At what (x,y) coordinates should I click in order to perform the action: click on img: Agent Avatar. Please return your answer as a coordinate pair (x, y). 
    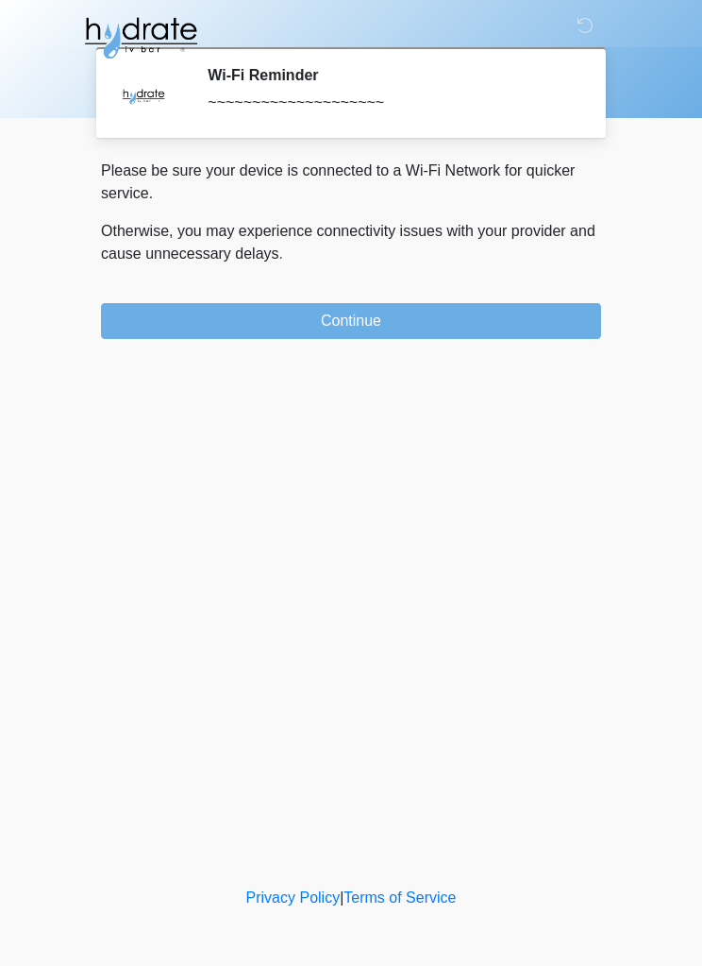
    Looking at the image, I should click on (143, 94).